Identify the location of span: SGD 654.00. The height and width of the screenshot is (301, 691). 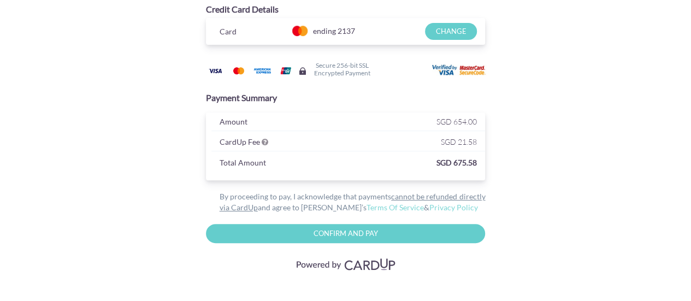
(457, 121).